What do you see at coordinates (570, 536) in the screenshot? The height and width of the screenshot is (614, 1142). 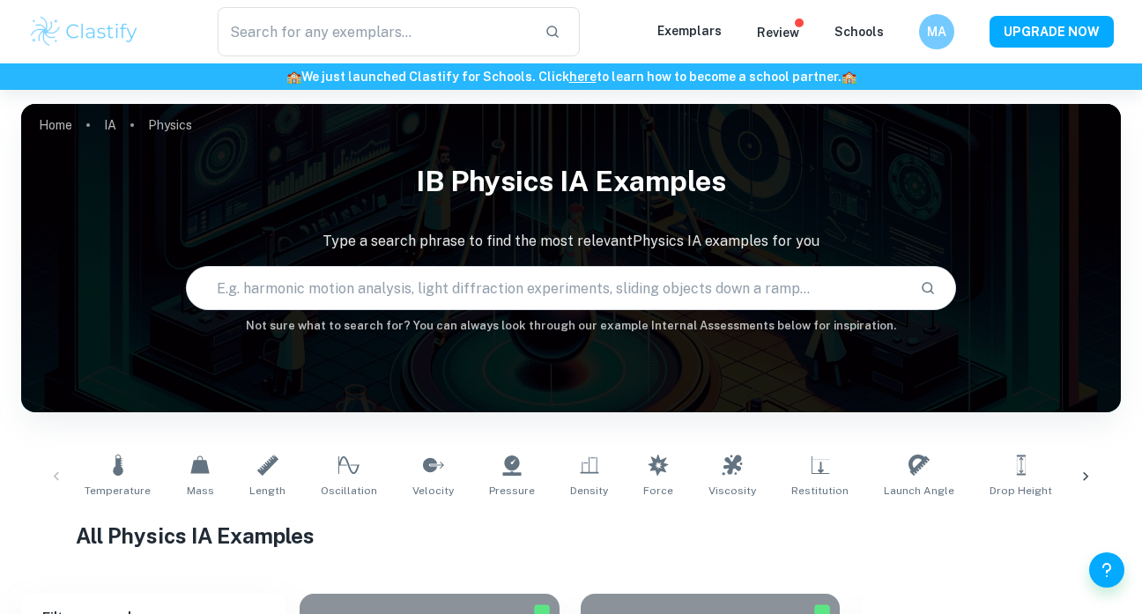 I see `h1: All Physics IA Examples` at bounding box center [570, 536].